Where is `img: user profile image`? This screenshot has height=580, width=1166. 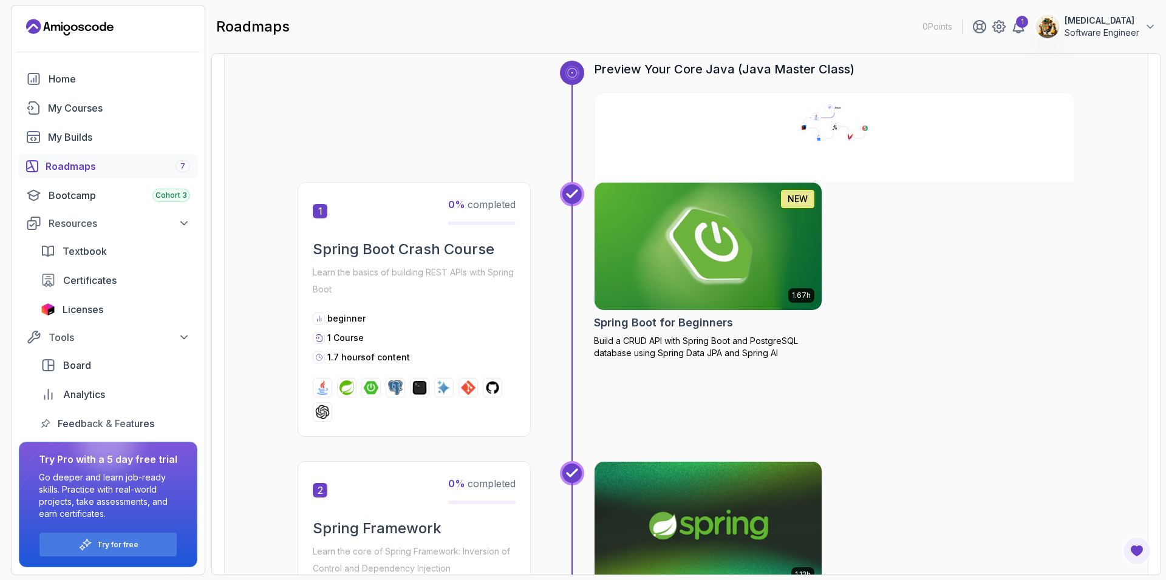 img: user profile image is located at coordinates (1047, 27).